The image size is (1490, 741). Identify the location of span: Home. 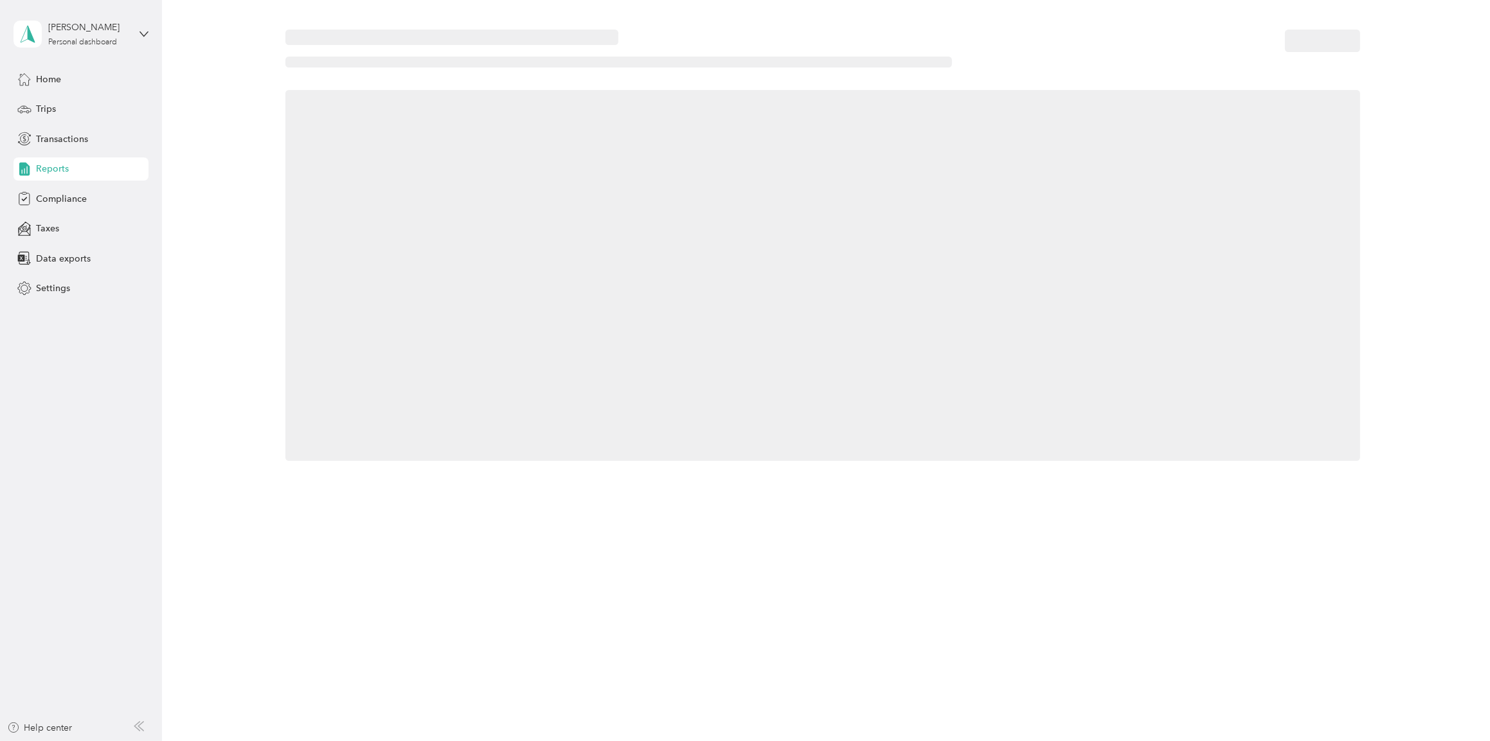
(48, 79).